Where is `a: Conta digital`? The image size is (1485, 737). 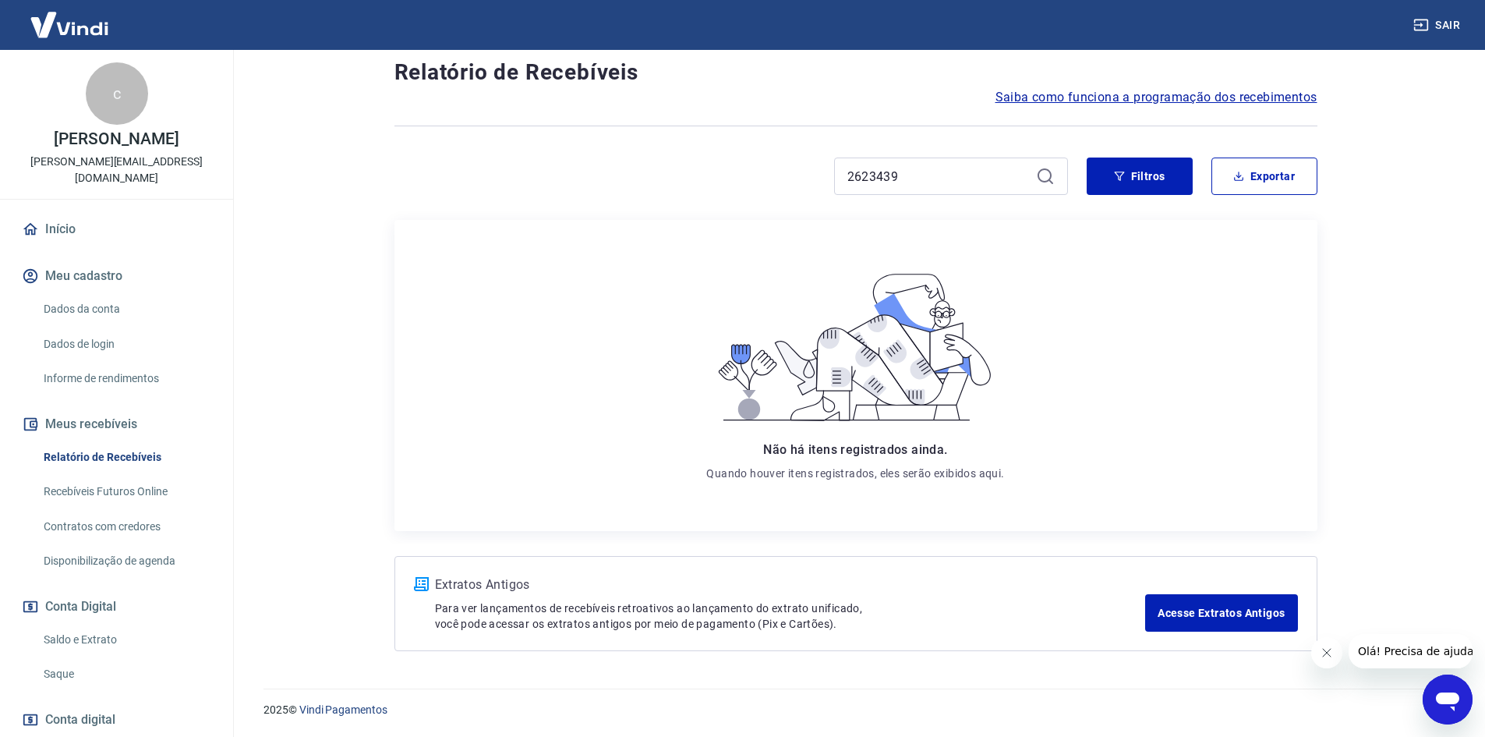 a: Conta digital is located at coordinates (116, 720).